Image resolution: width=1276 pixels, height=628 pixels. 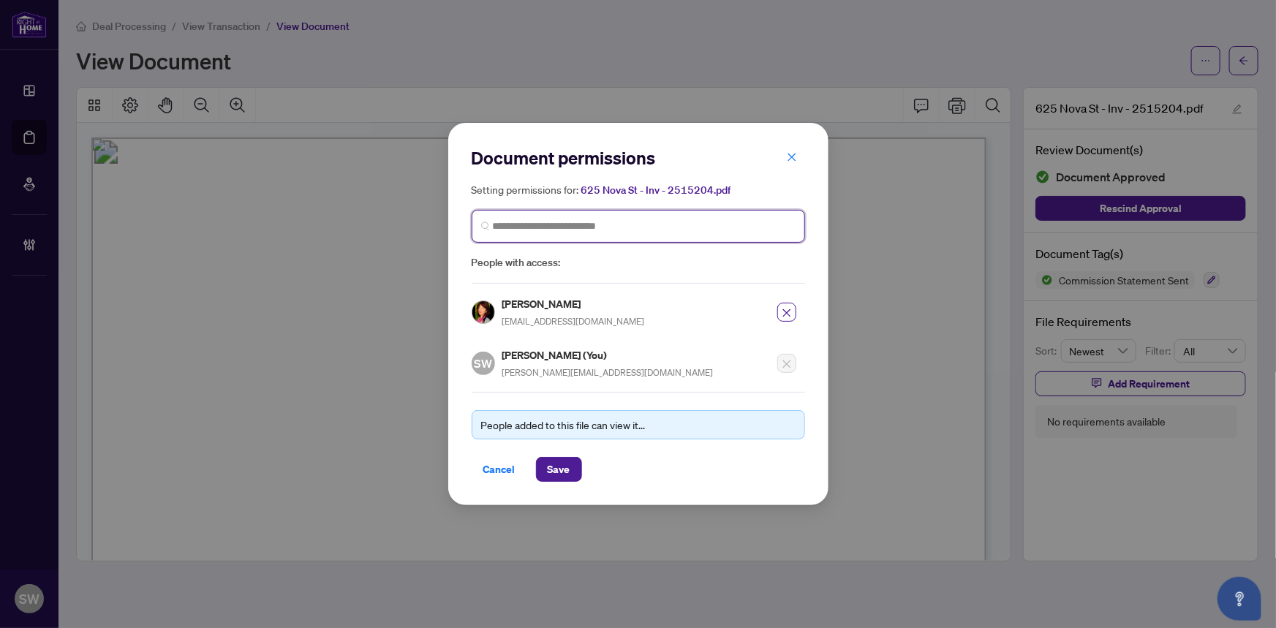 What do you see at coordinates (638, 189) in the screenshot?
I see `h5: Setting permissions for:` at bounding box center [638, 189].